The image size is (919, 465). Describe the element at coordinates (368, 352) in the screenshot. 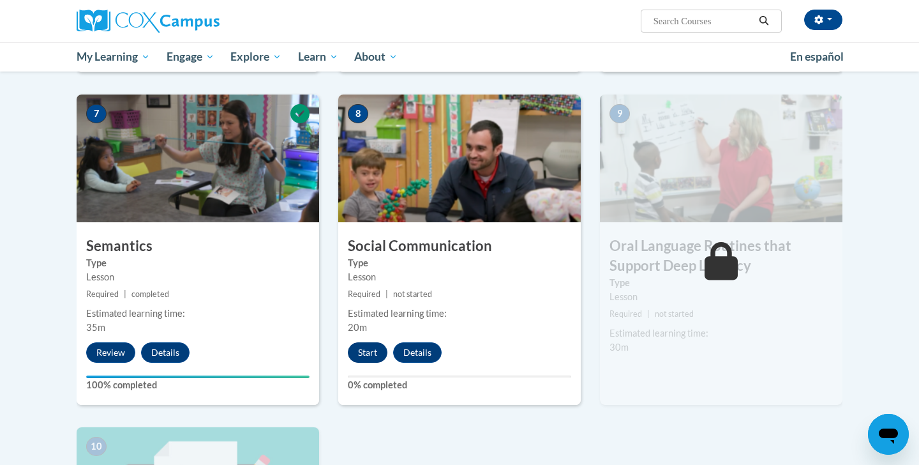

I see `button: Start` at that location.